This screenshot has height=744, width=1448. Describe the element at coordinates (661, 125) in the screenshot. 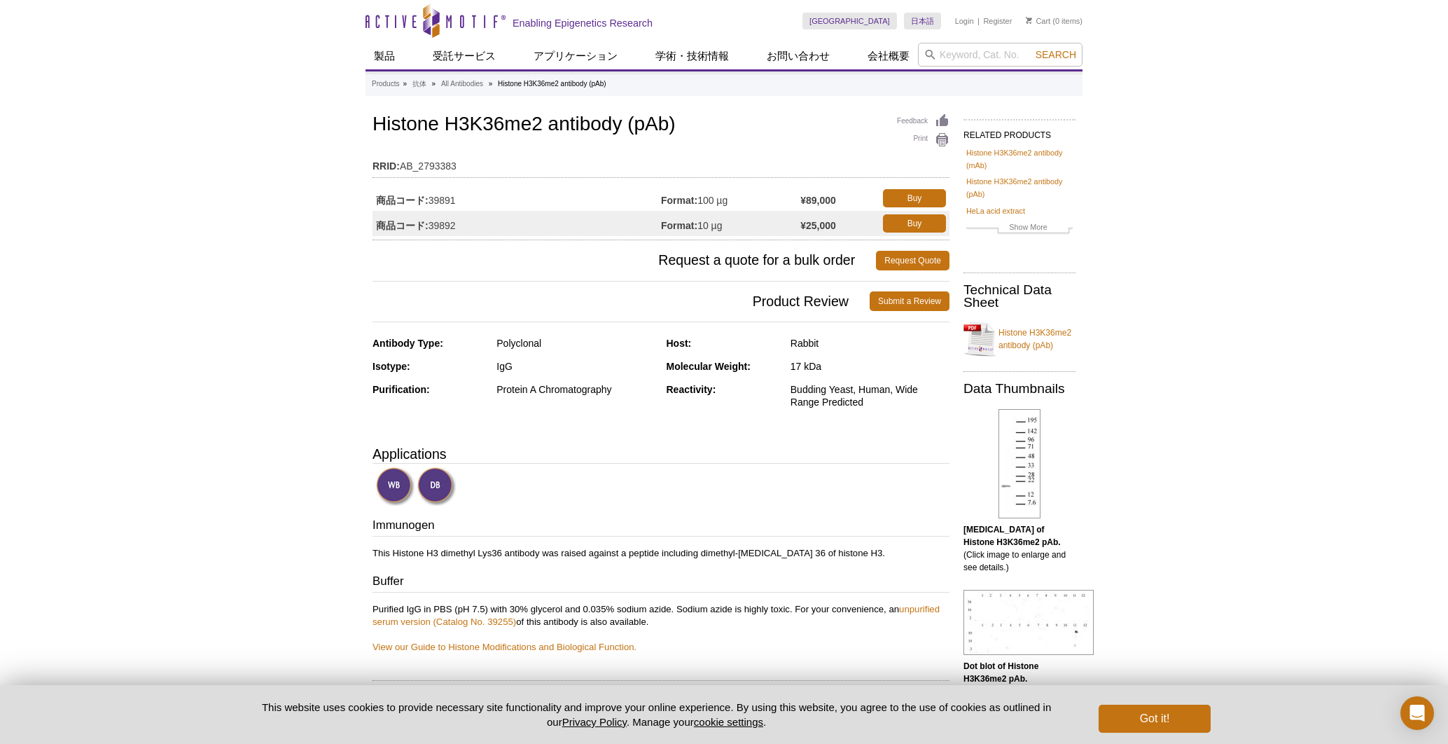

I see `h1: Histone H3K36me2 antibody (pAb)` at that location.